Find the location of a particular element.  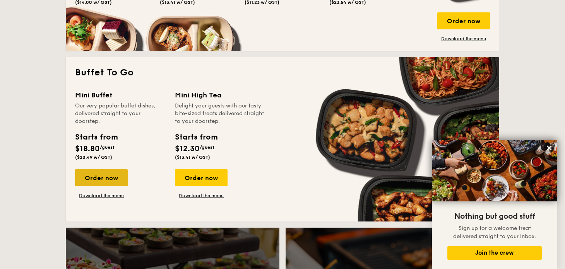

span: $12.30 is located at coordinates (187, 149).